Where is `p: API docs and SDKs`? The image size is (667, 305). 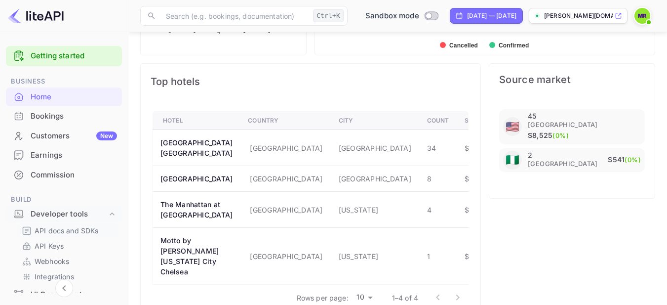 p: API docs and SDKs is located at coordinates (67, 230).